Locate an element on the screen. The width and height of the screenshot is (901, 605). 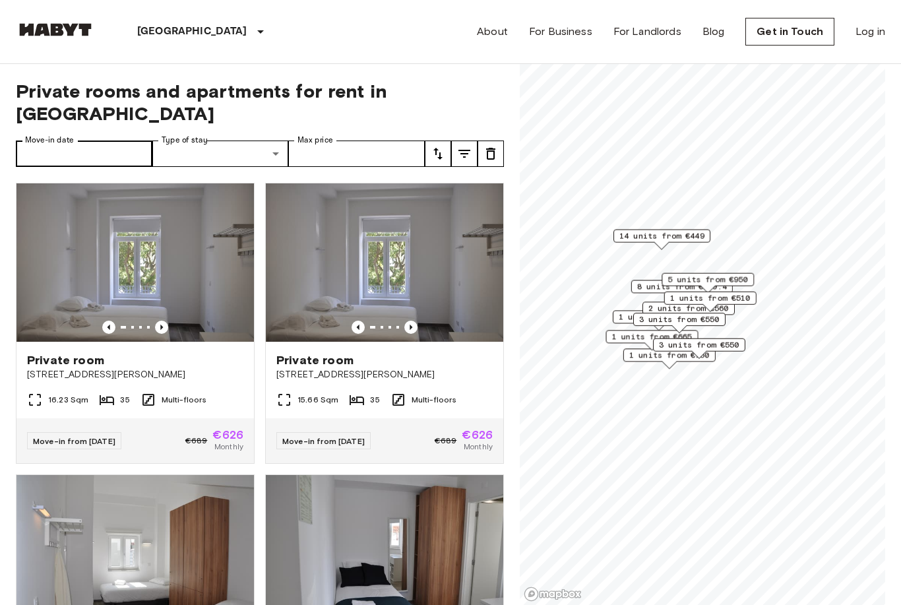
a: Log in is located at coordinates (870, 32).